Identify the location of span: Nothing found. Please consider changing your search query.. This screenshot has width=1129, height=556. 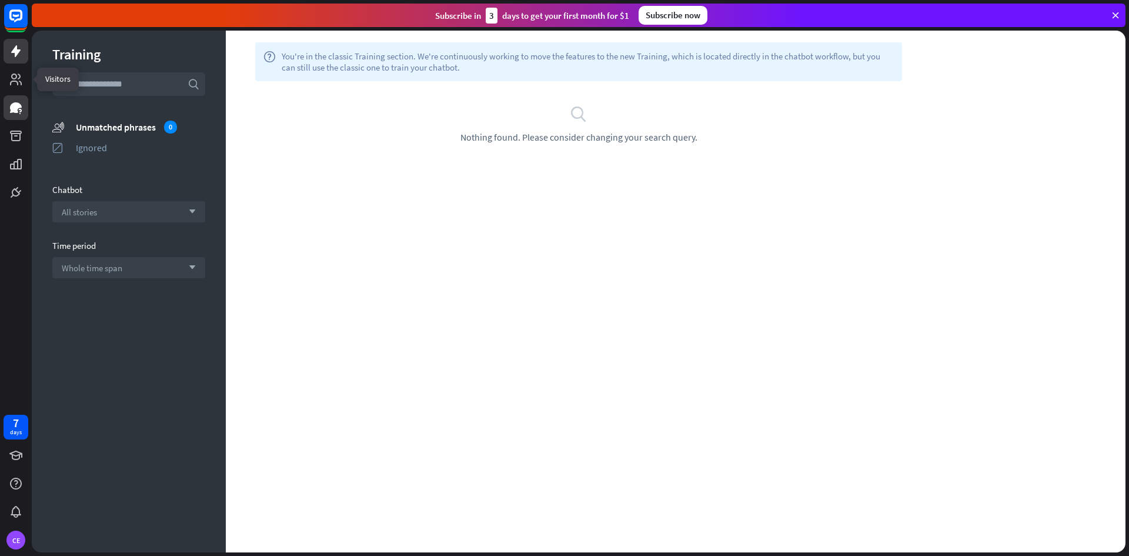
(579, 137).